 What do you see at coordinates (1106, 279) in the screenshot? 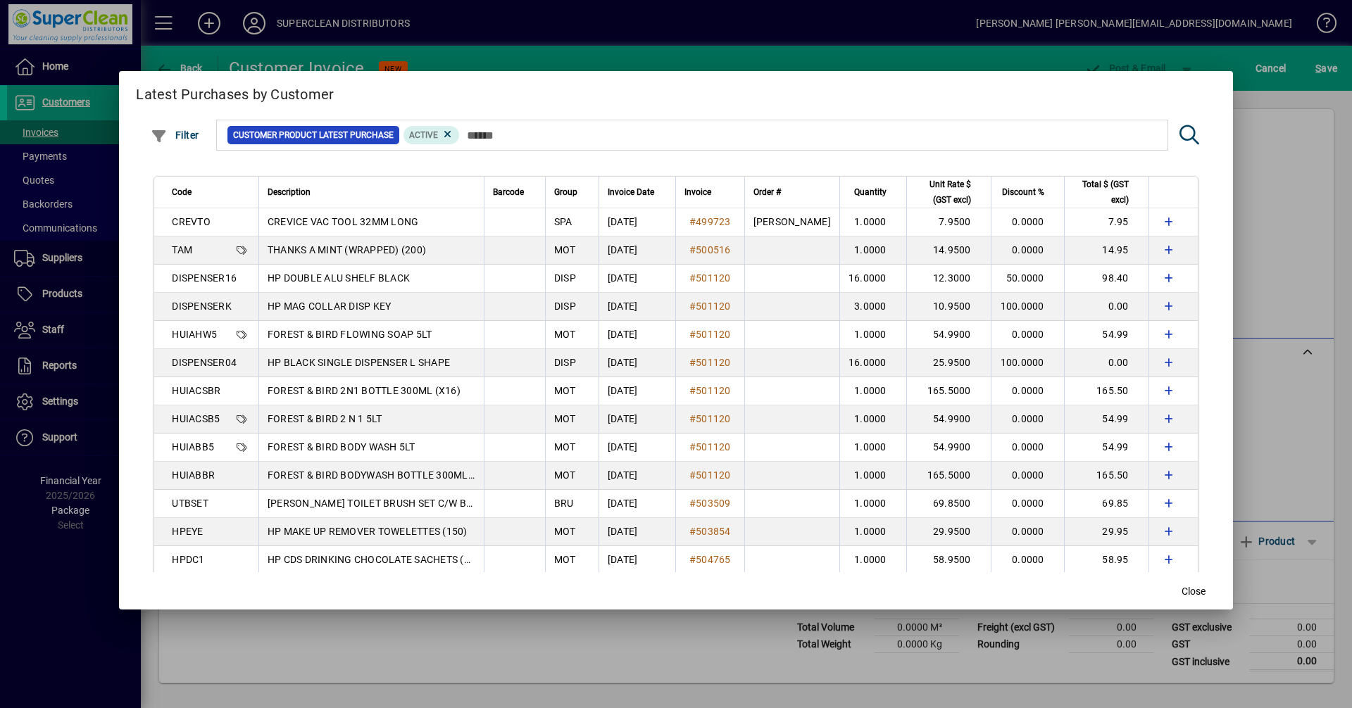
I see `td: 98.40` at bounding box center [1106, 279].